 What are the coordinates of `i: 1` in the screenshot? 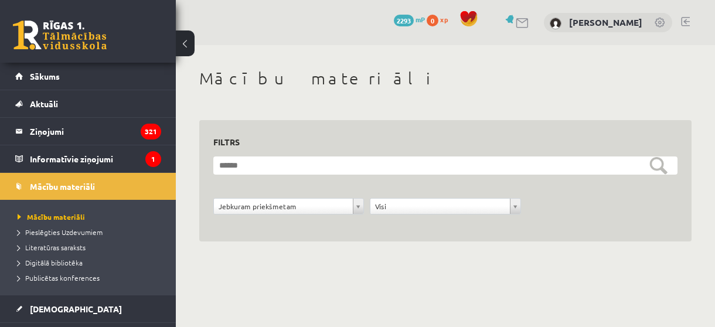 It's located at (153, 159).